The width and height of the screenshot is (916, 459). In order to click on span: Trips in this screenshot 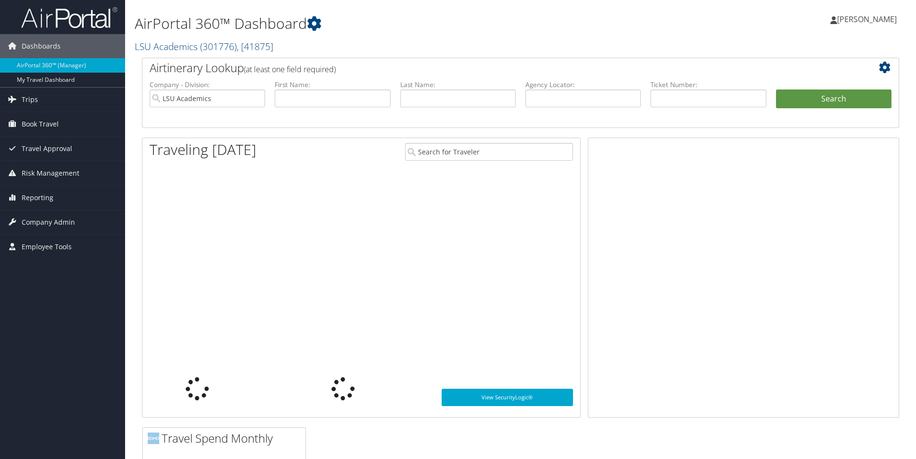, I will do `click(30, 100)`.